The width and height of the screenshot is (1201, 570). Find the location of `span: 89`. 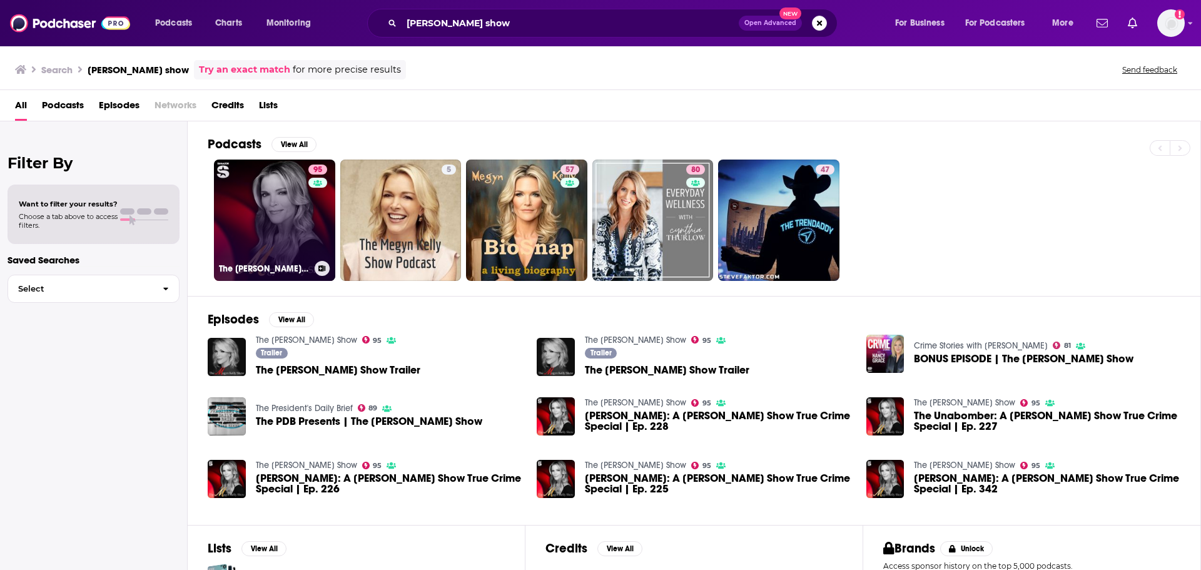

span: 89 is located at coordinates (373, 408).